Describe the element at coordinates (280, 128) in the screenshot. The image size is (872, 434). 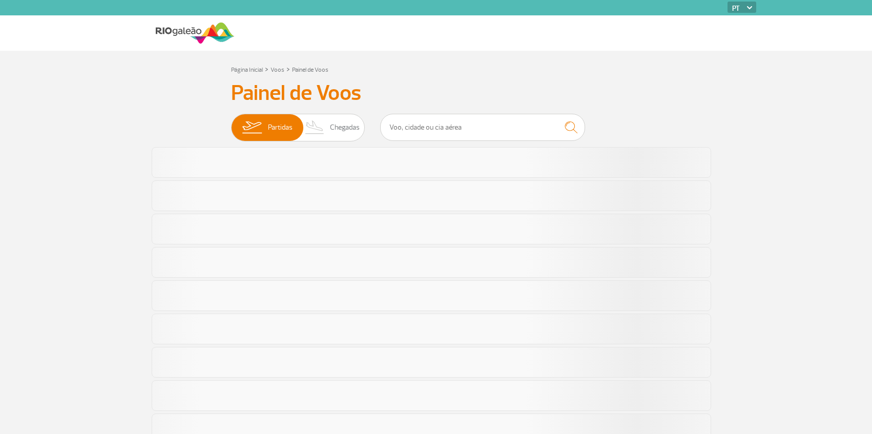
I see `span: Partidas` at that location.